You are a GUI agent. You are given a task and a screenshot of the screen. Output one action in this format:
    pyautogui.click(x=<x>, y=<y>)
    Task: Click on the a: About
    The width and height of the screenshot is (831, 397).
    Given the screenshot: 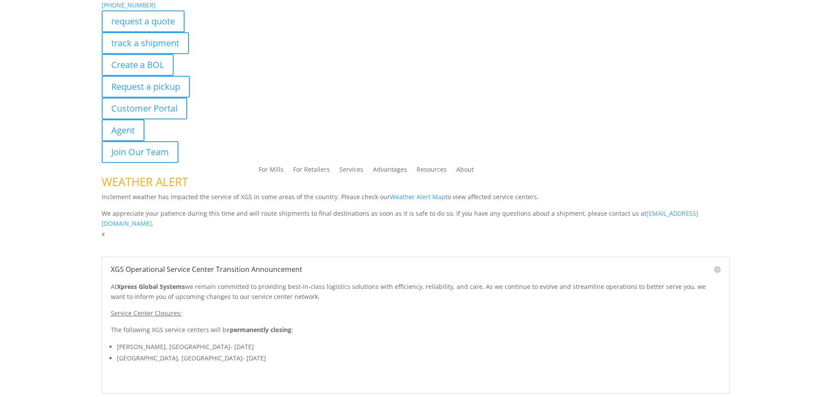 What is the action you would take?
    pyautogui.click(x=465, y=171)
    